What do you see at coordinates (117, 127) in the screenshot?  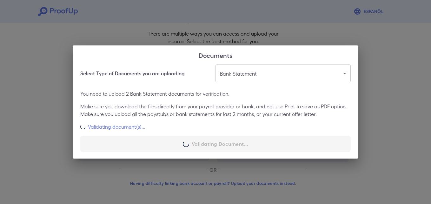 I see `p: Validating document(s)...` at bounding box center [117, 127].